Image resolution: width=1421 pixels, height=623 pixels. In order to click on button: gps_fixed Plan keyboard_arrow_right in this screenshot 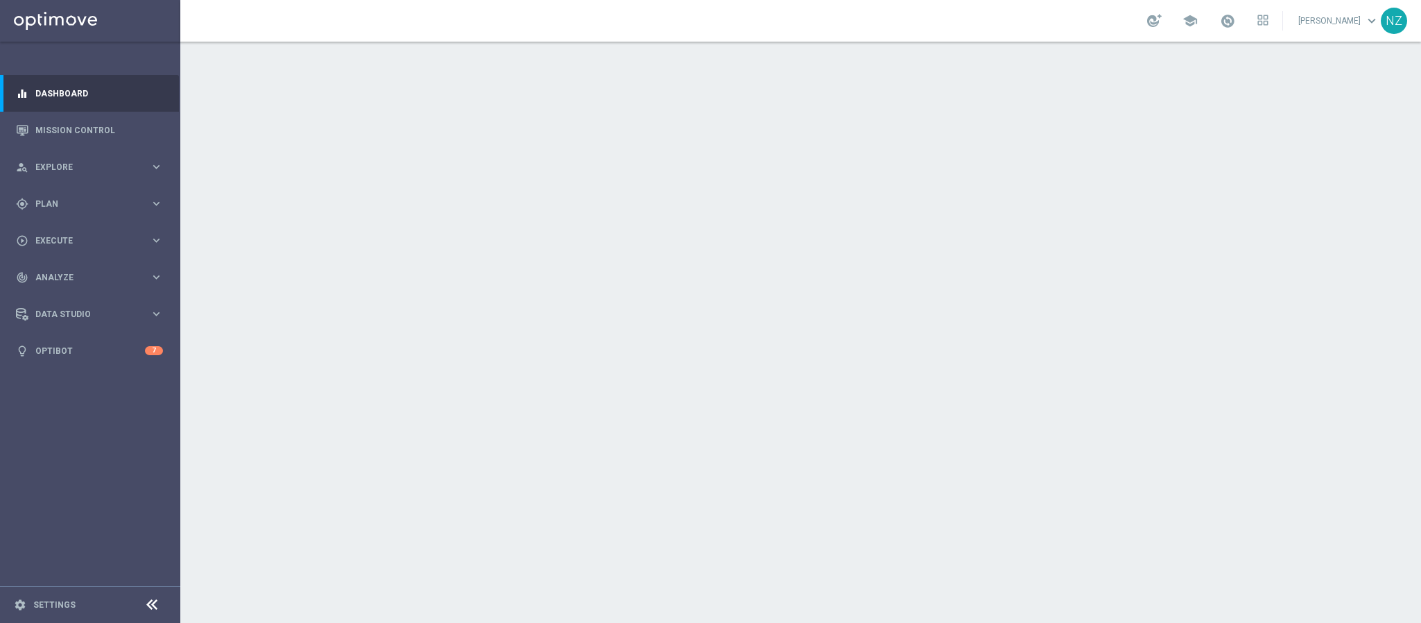, I will do `click(89, 204)`.